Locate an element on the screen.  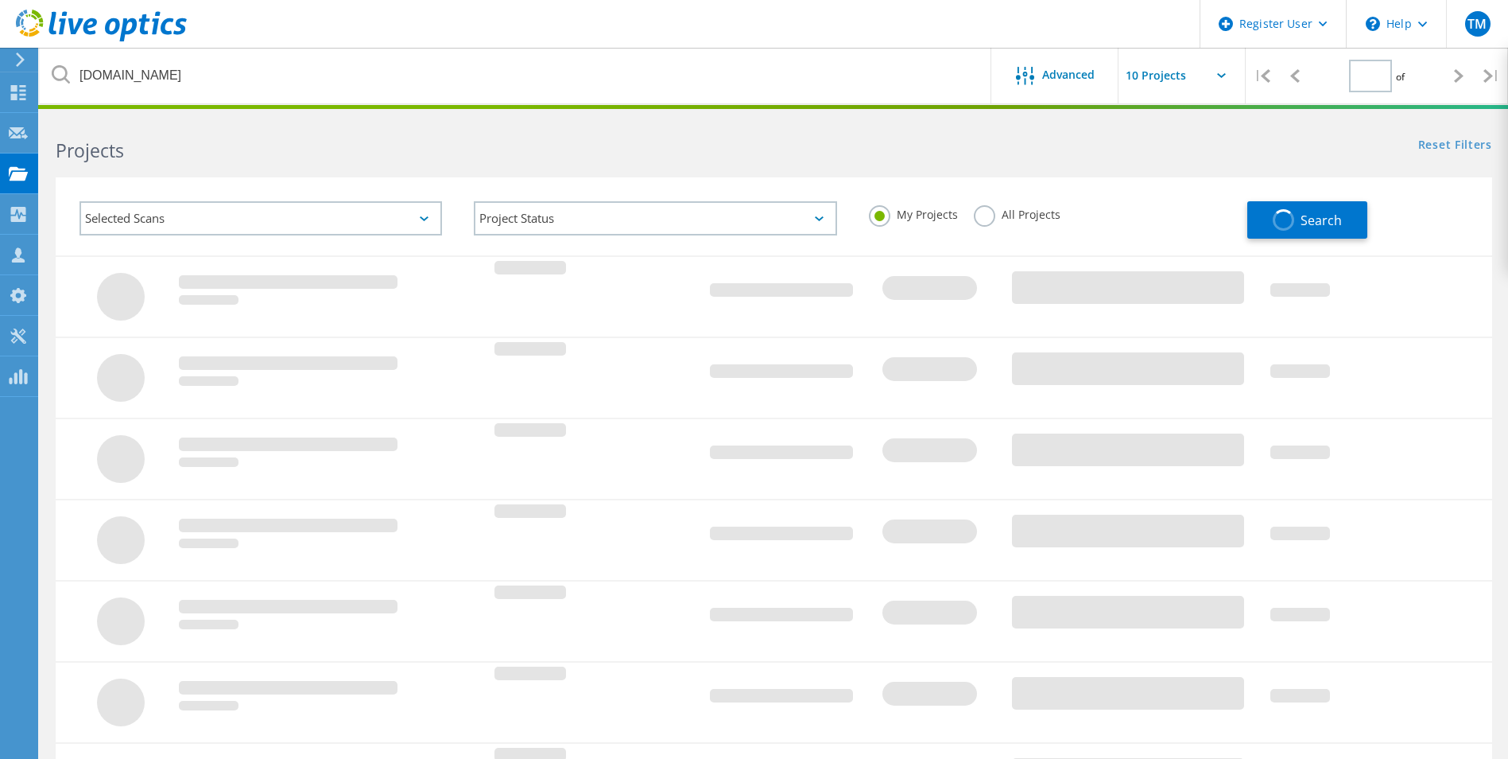
div: Selected Scans is located at coordinates (261, 218).